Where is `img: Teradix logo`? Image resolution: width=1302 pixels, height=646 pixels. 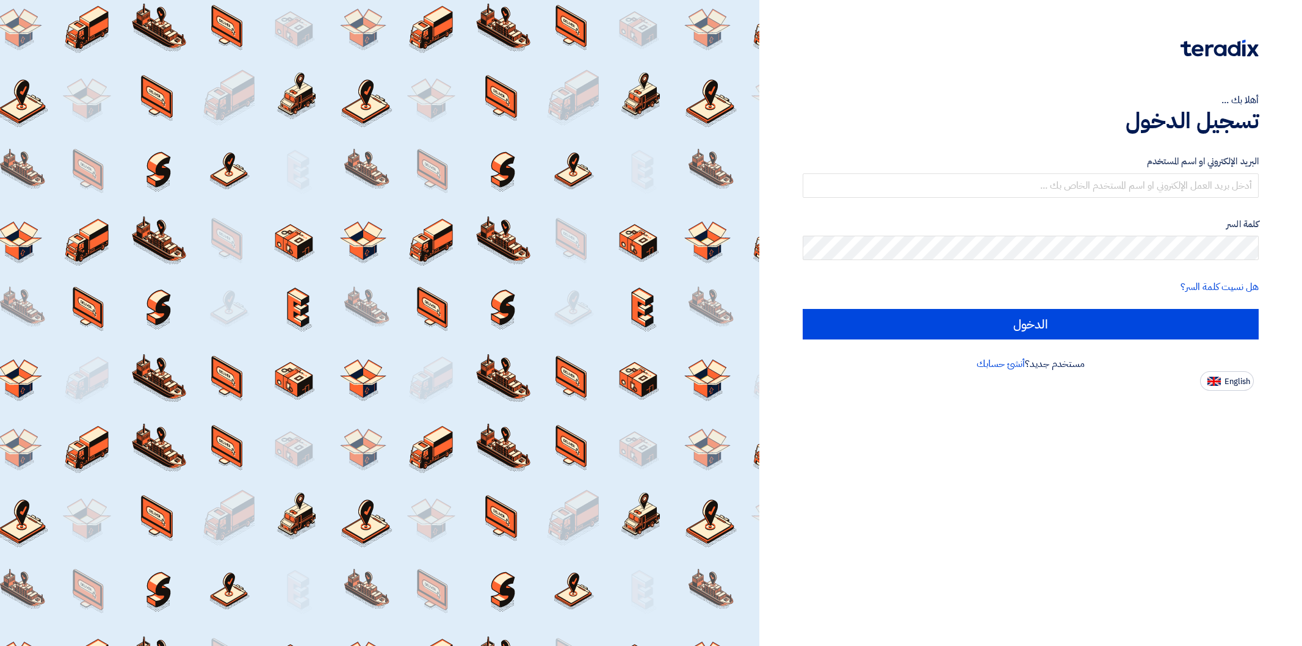
img: Teradix logo is located at coordinates (1219, 48).